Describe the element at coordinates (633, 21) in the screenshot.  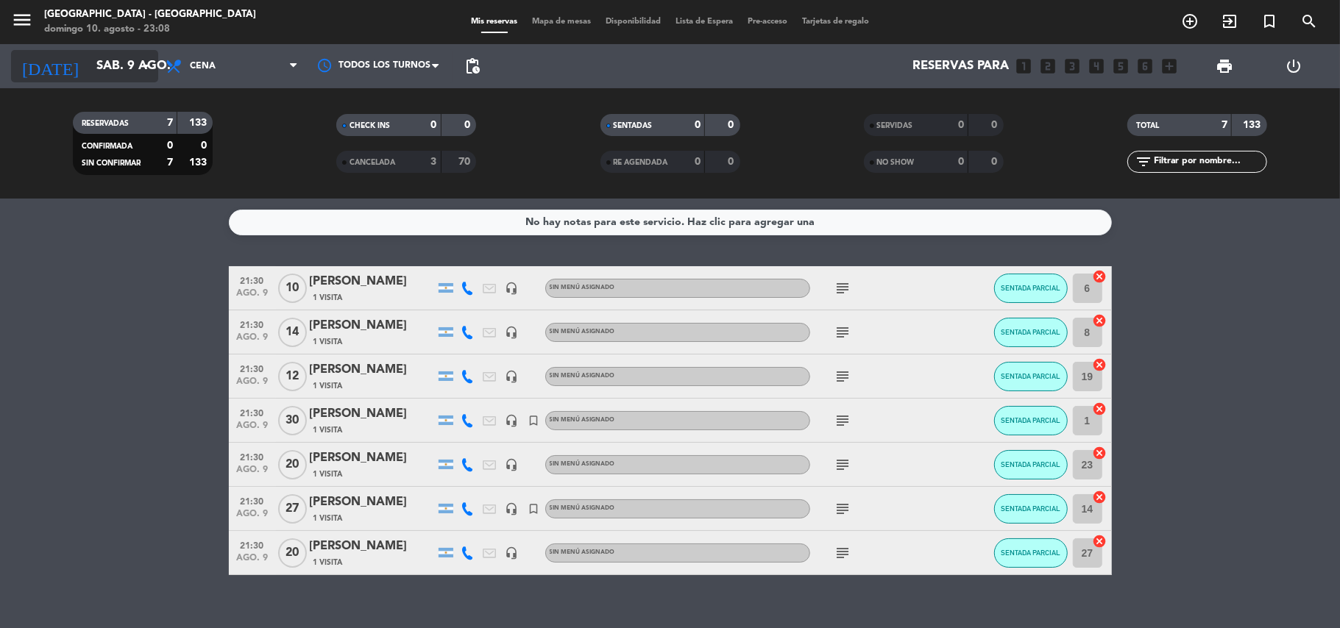
I see `span: Disponibilidad` at that location.